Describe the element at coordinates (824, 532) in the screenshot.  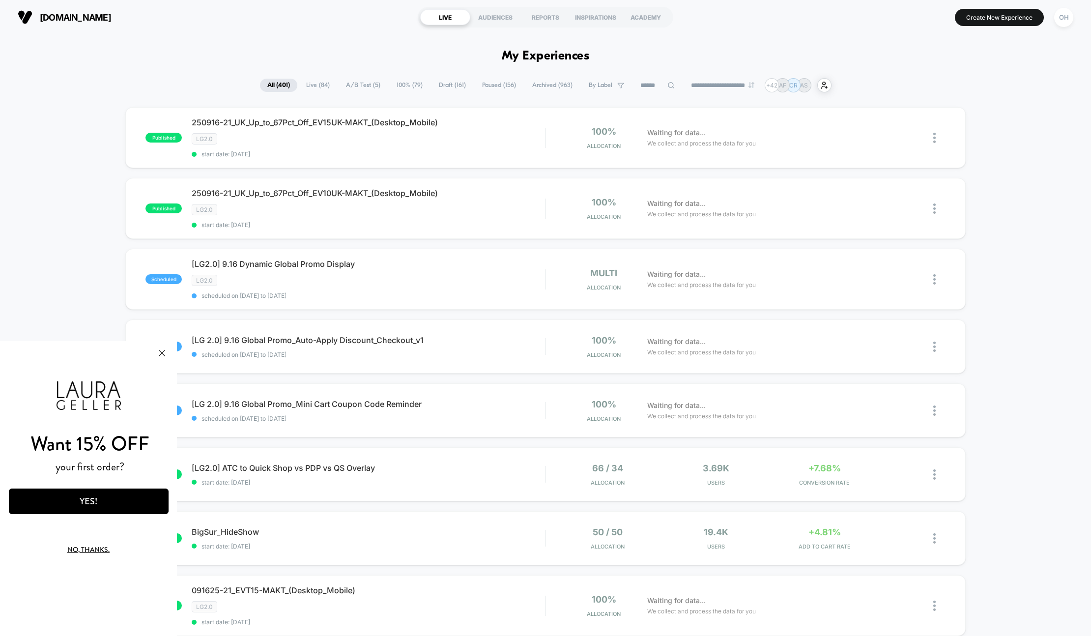
I see `span: +4.81%` at that location.